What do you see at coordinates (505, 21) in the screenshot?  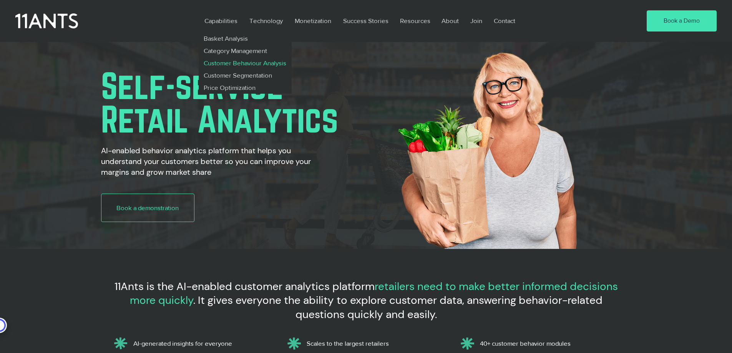 I see `a: Contact` at bounding box center [505, 21].